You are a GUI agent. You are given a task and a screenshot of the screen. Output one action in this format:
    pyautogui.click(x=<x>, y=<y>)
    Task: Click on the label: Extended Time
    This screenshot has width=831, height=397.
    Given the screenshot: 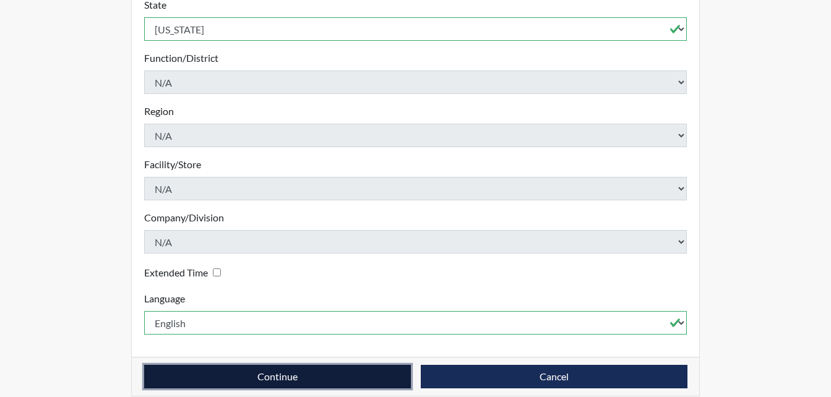 What is the action you would take?
    pyautogui.click(x=176, y=273)
    